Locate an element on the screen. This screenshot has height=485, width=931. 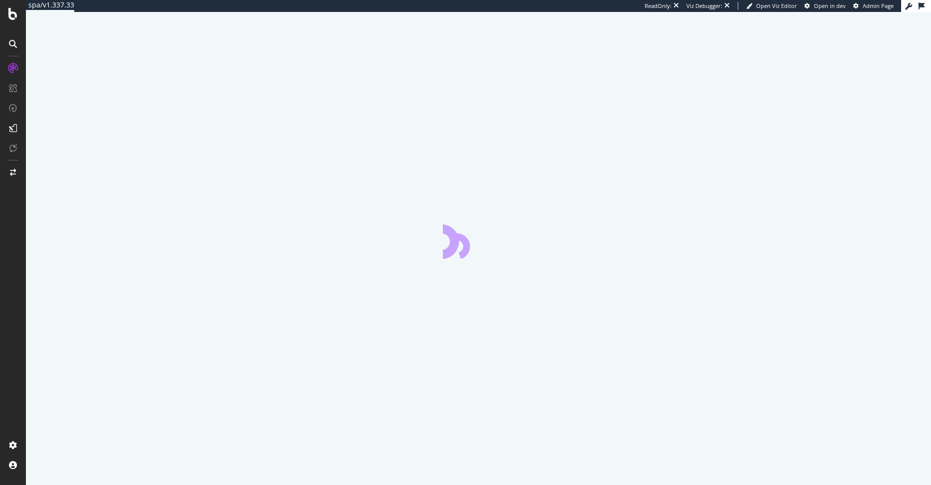
span: Open in dev is located at coordinates (830, 5).